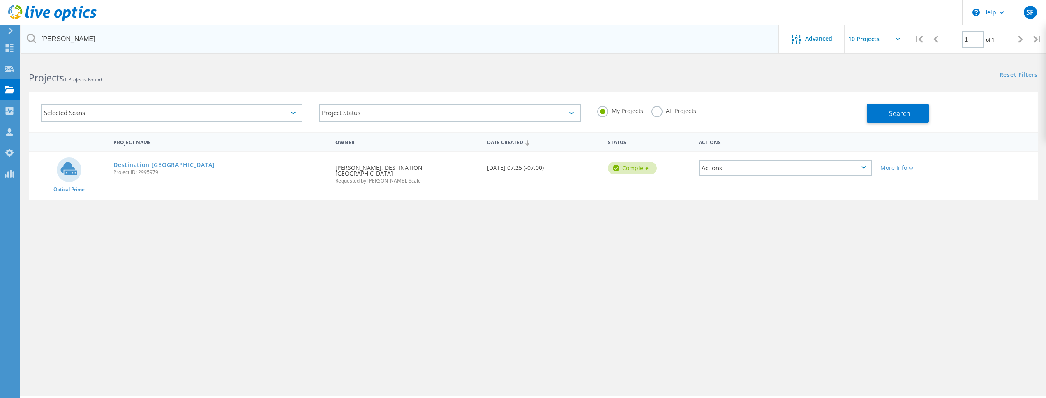 Image resolution: width=1046 pixels, height=398 pixels. I want to click on a: Live Optics Dashboard, so click(52, 20).